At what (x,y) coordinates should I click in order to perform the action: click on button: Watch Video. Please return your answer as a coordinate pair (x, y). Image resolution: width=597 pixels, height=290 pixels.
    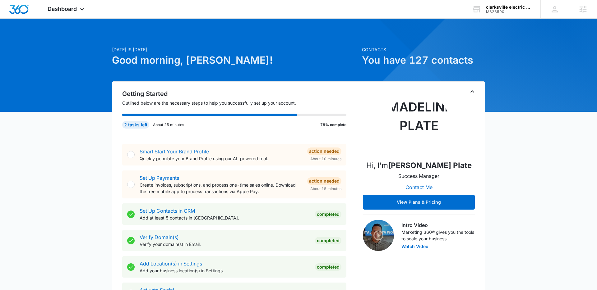
    Looking at the image, I should click on (415, 247).